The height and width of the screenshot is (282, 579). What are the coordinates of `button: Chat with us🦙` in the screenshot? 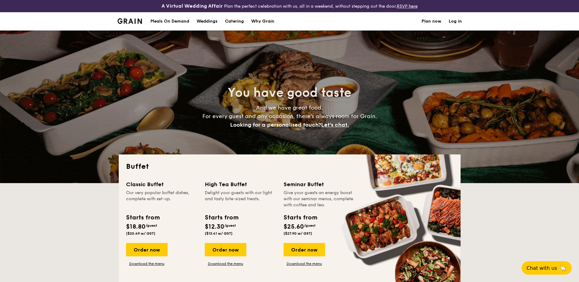 It's located at (547, 268).